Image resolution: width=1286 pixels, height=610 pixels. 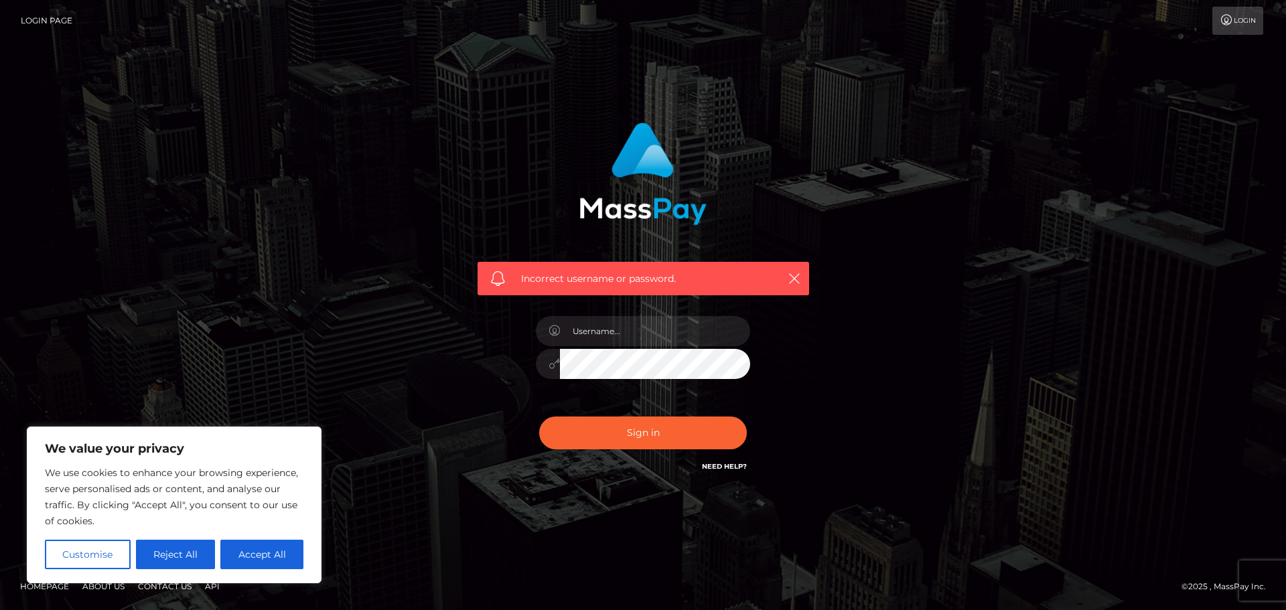 I want to click on a: API, so click(x=212, y=586).